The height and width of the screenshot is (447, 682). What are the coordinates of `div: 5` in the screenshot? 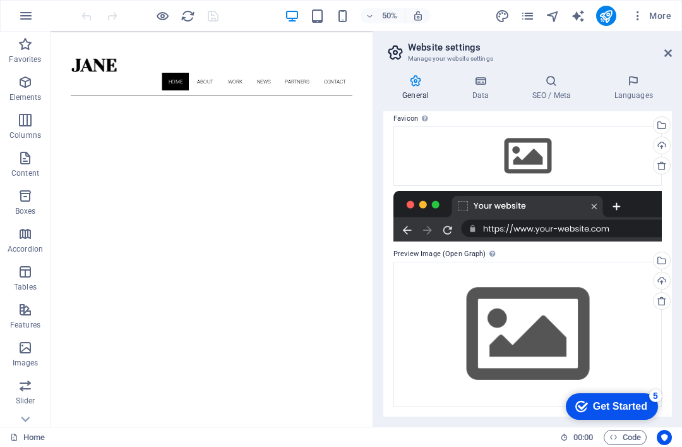 It's located at (100, 9).